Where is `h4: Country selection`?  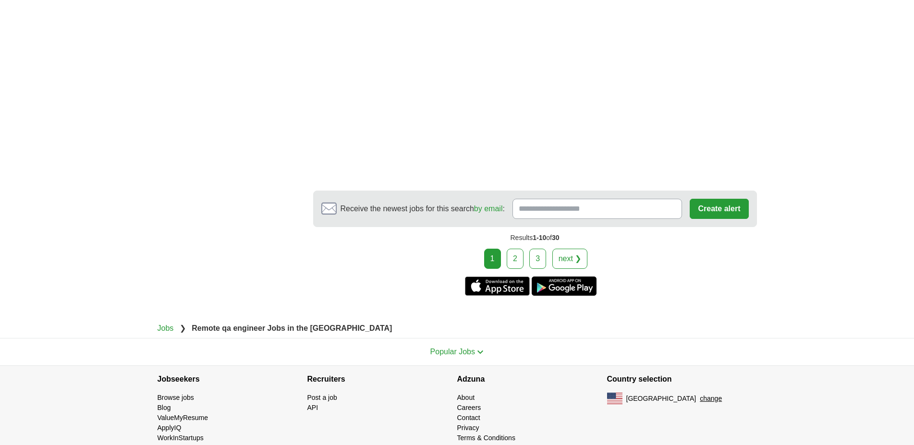 h4: Country selection is located at coordinates (682, 380).